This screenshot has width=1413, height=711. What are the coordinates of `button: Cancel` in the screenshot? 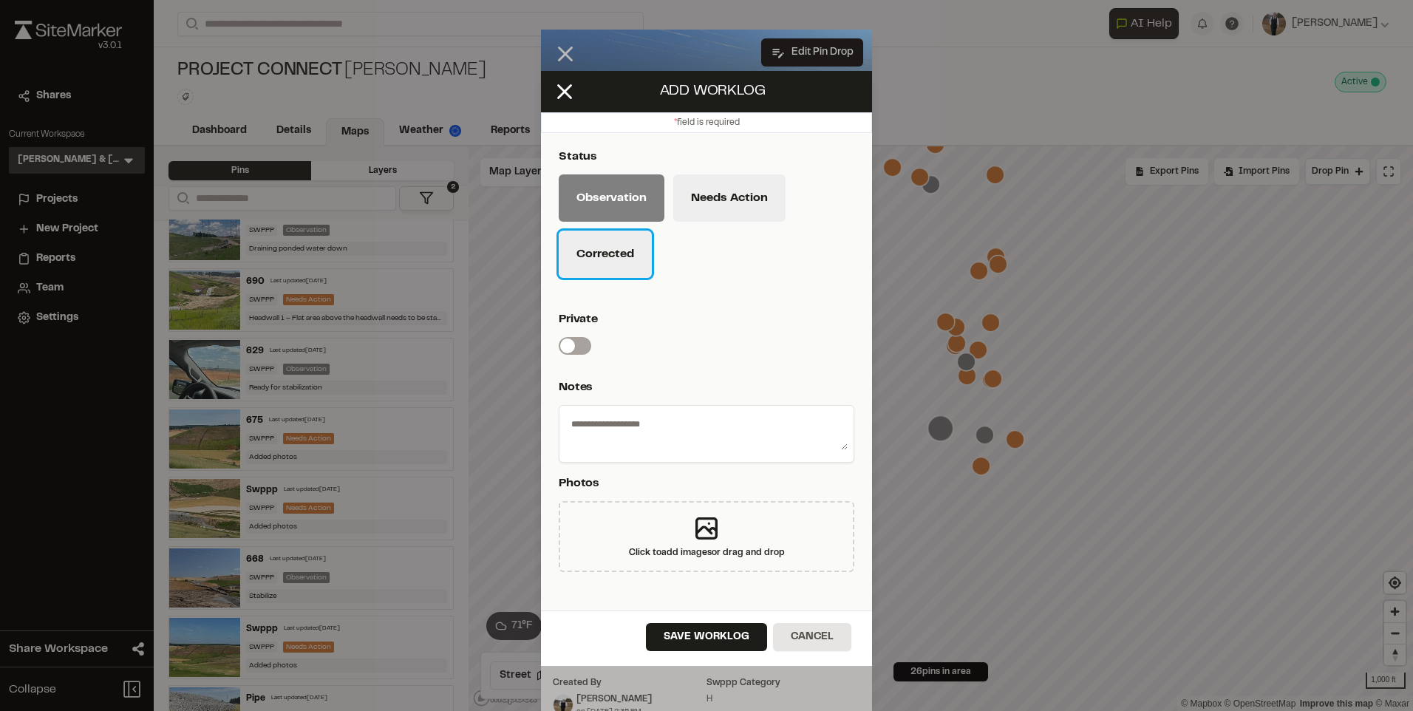 It's located at (812, 637).